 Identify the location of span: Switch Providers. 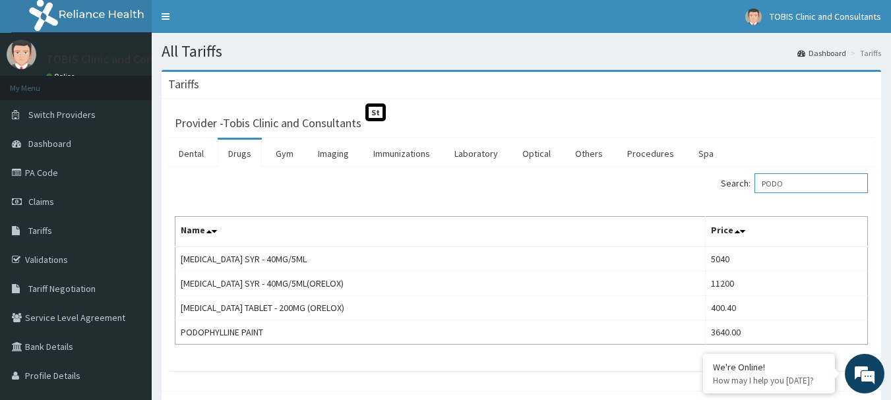
(62, 115).